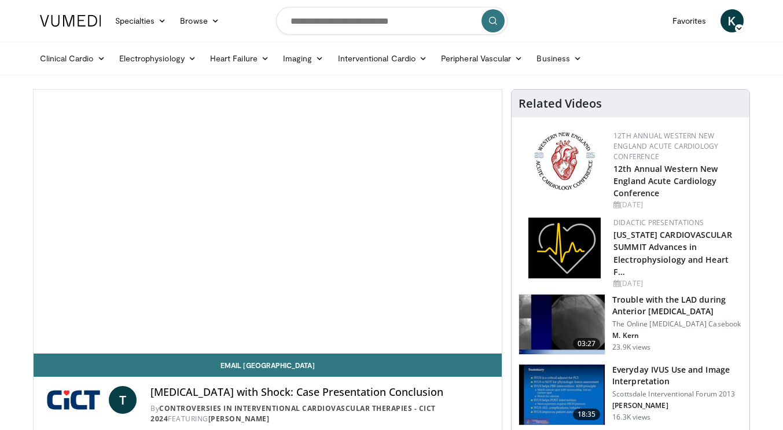 Image resolution: width=783 pixels, height=430 pixels. Describe the element at coordinates (562, 324) in the screenshot. I see `img: ABqa63mjaT9QMpl35hMDoxOmtxO3TYNt_2.150x105_q85_crop-smart_upscale.jpg` at that location.